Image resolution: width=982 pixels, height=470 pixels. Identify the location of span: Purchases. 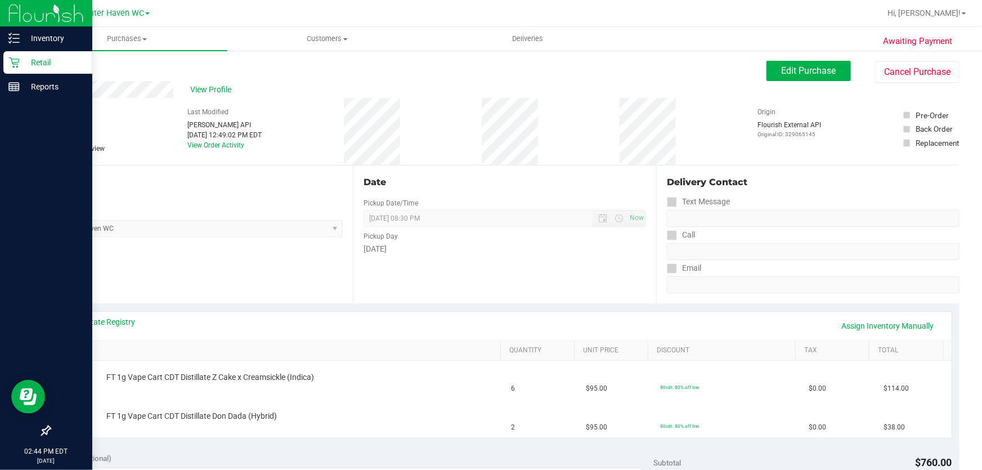
(127, 39).